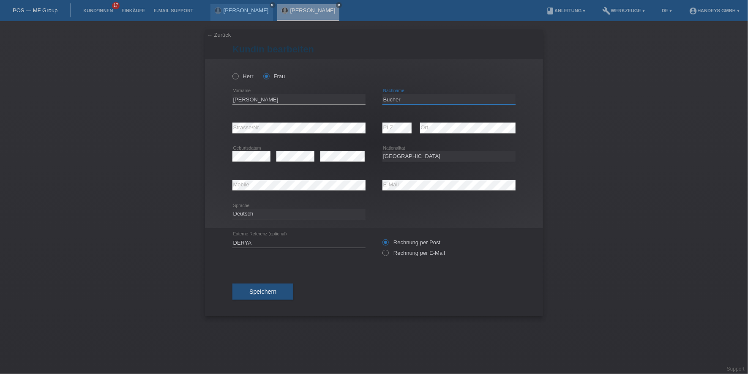  Describe the element at coordinates (411, 242) in the screenshot. I see `label: Rechnung per Post` at that location.